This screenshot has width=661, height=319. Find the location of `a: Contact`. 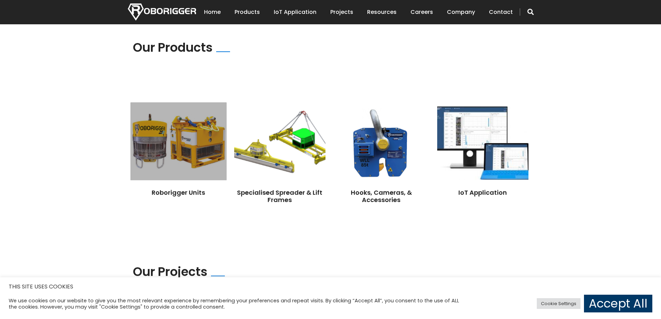

a: Contact is located at coordinates (501, 12).